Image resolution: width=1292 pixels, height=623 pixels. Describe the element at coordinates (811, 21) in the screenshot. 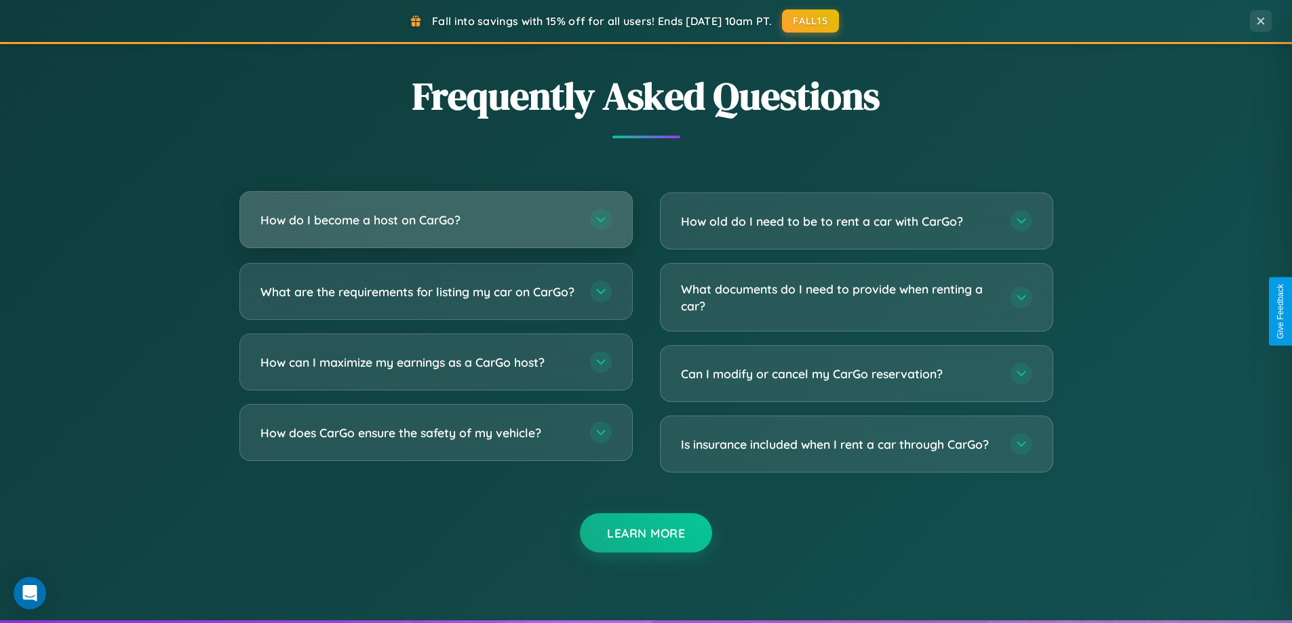

I see `button: FALL15` at that location.